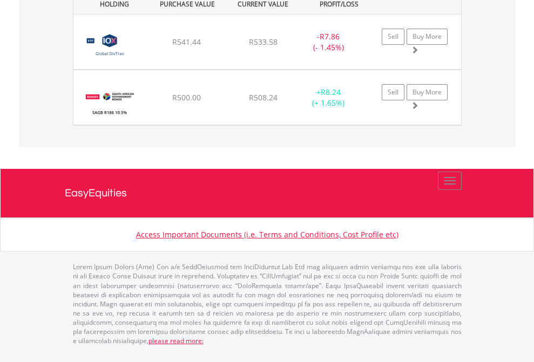 Image resolution: width=534 pixels, height=362 pixels. I want to click on span: R500.00, so click(186, 97).